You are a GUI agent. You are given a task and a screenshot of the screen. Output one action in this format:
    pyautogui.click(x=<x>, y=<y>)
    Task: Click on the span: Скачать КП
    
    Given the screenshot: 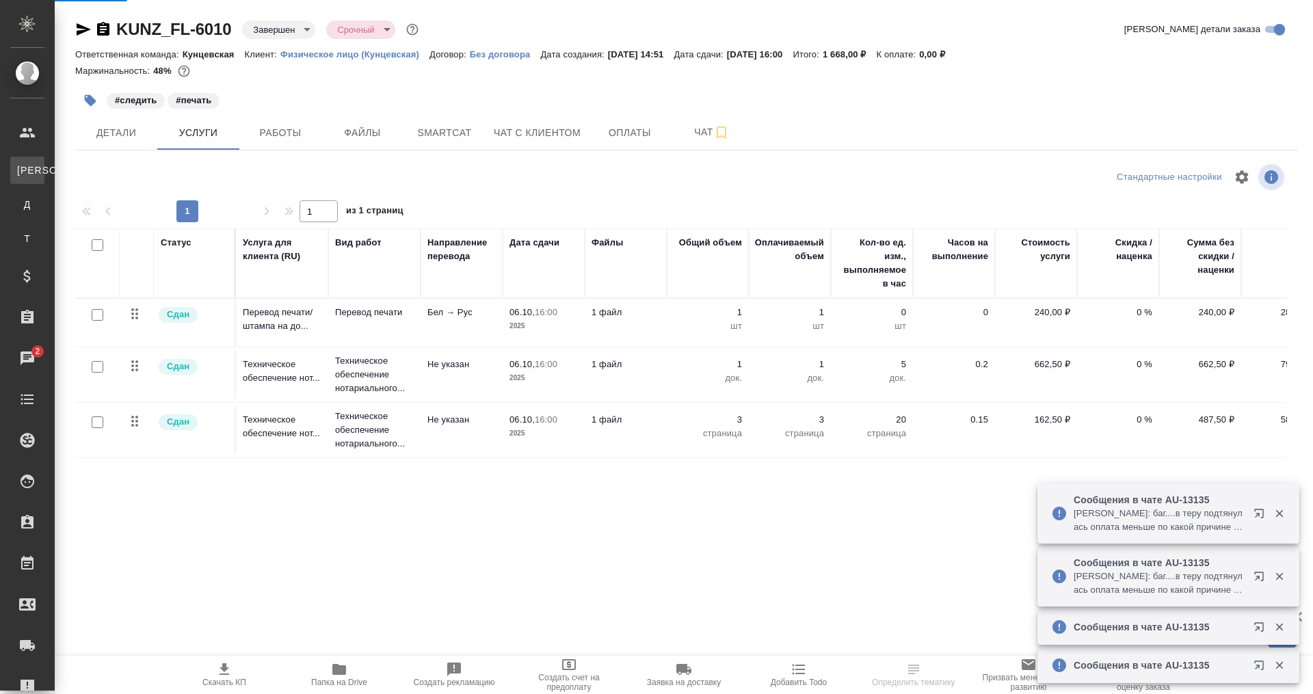 What is the action you would take?
    pyautogui.click(x=224, y=683)
    